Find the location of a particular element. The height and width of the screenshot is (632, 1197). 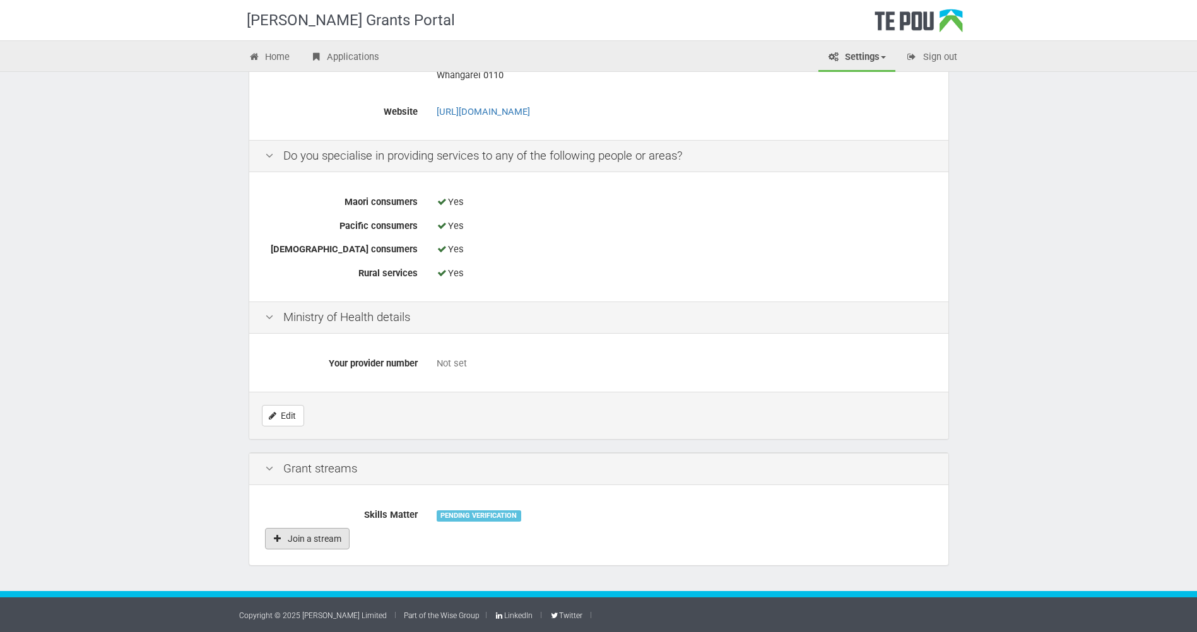

a: Settings is located at coordinates (857, 58).